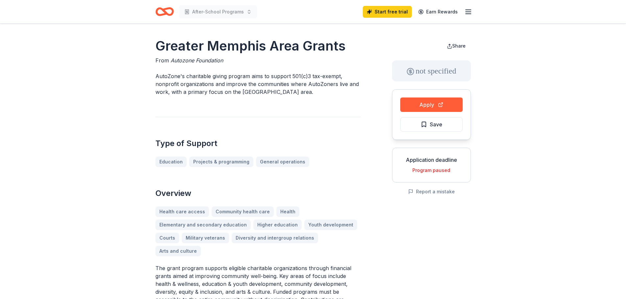  I want to click on div: Program paused, so click(431, 170).